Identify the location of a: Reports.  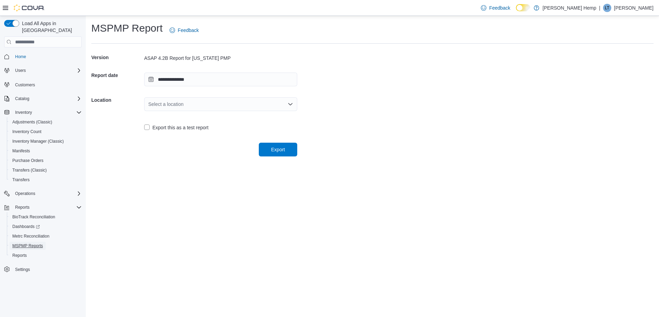
(20, 255).